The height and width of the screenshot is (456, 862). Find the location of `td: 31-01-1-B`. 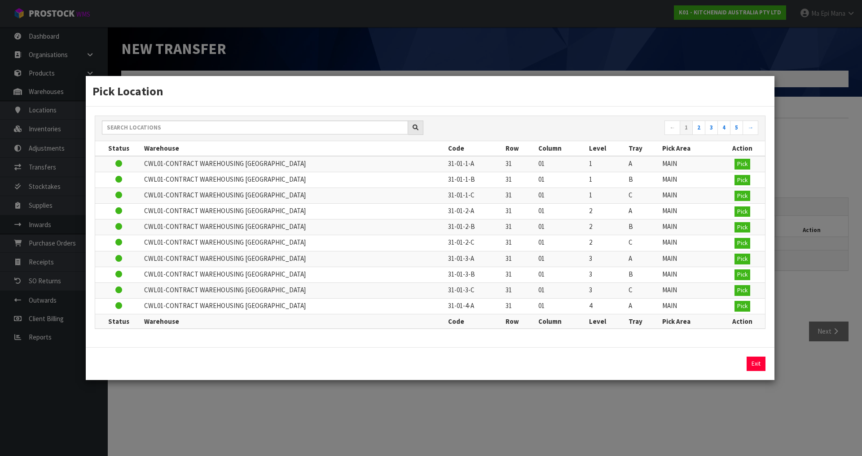

td: 31-01-1-B is located at coordinates (475, 179).